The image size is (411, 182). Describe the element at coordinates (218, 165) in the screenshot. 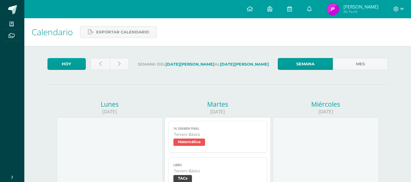

I see `span: libro` at that location.